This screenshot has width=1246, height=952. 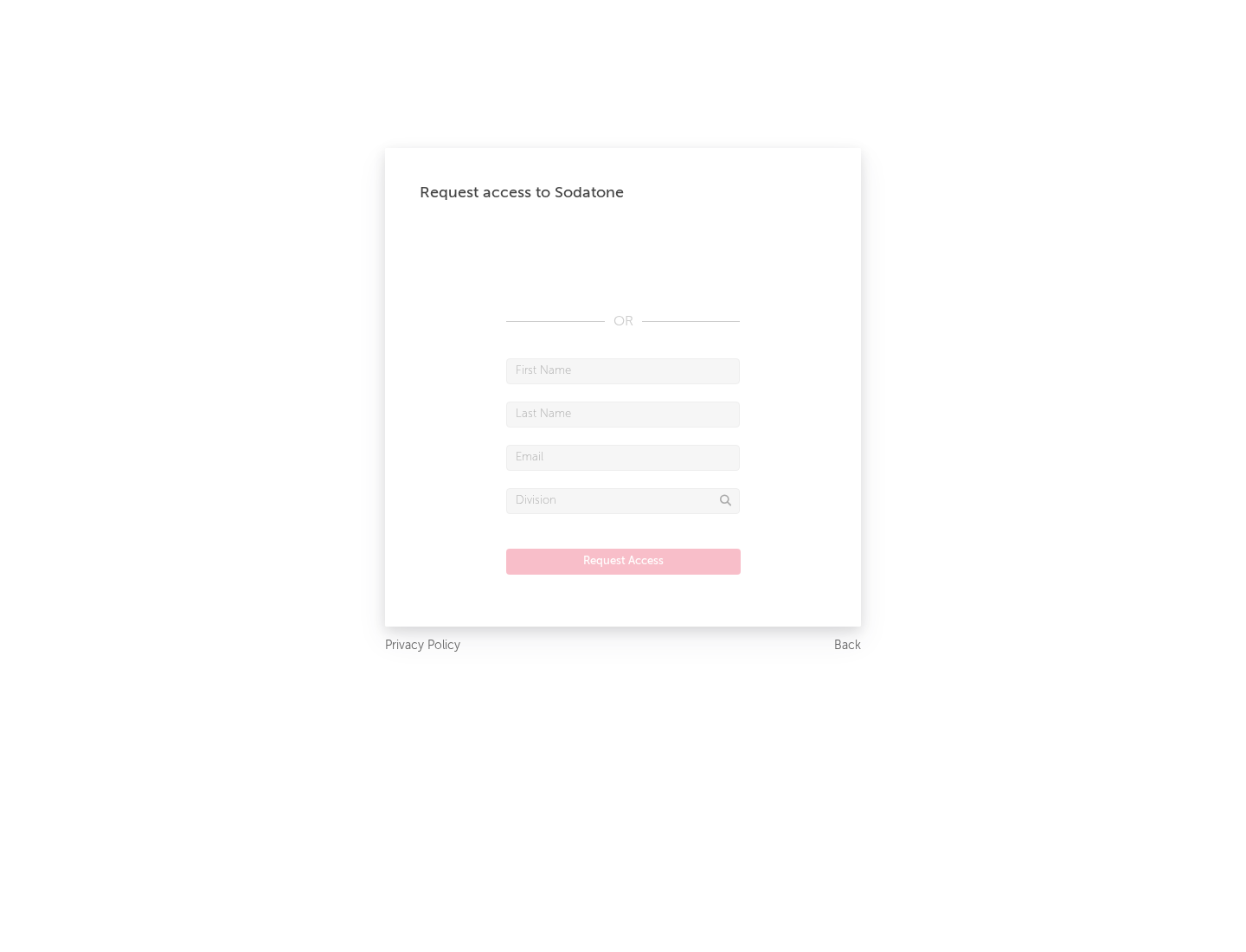 What do you see at coordinates (623, 193) in the screenshot?
I see `div: Request access to Sodatone` at bounding box center [623, 193].